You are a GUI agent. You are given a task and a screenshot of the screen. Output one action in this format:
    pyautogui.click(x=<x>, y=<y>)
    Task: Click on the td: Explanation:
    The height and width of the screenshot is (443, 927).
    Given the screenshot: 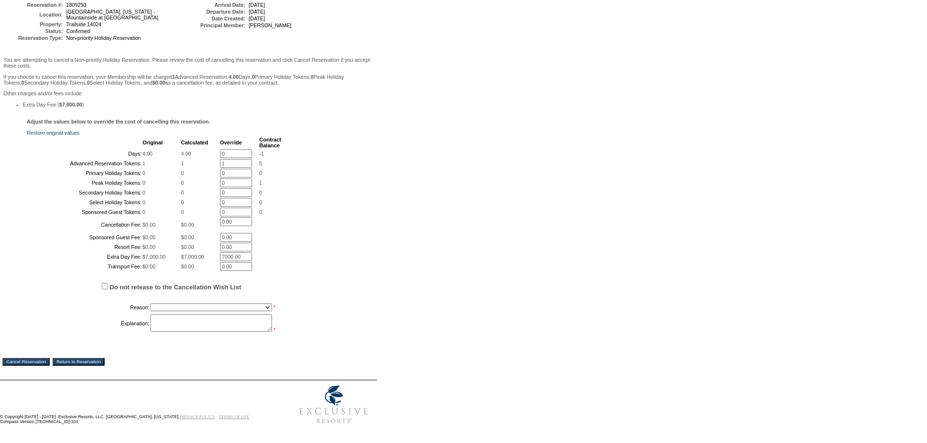 What is the action you would take?
    pyautogui.click(x=89, y=324)
    